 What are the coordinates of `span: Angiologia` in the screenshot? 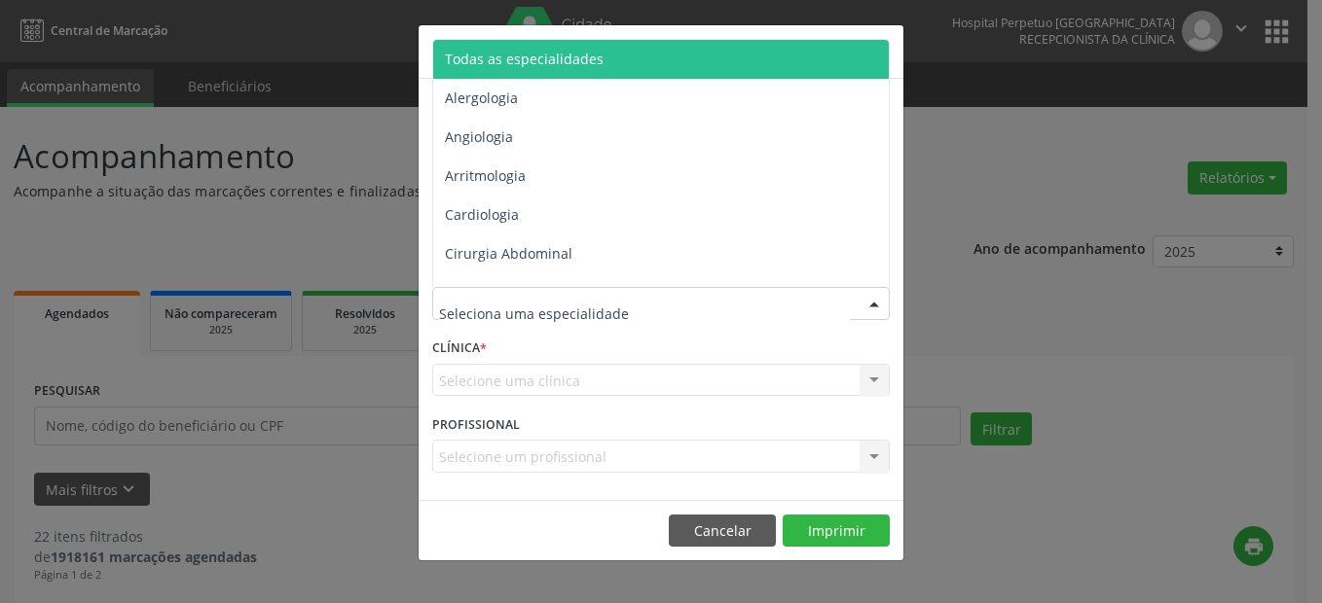 It's located at (479, 136).